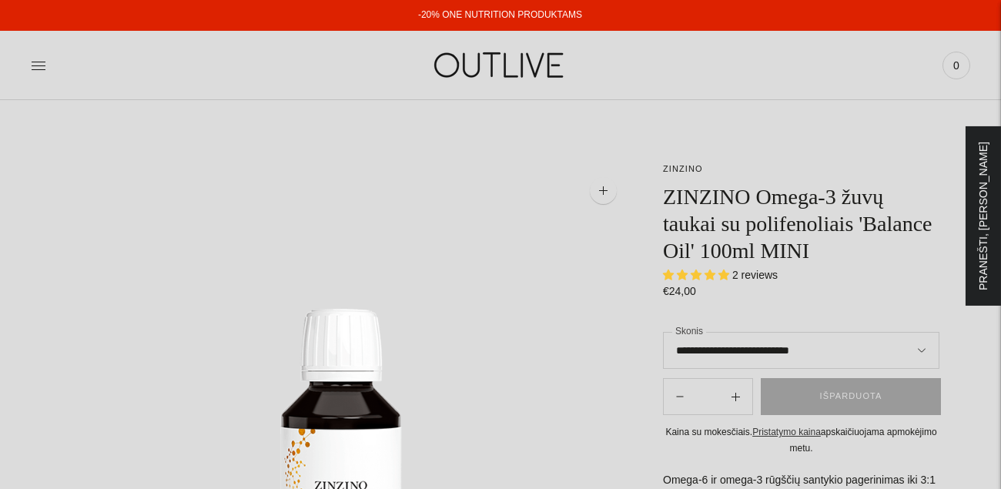 This screenshot has width=1001, height=489. What do you see at coordinates (801, 440) in the screenshot?
I see `div: Kaina su mokesčiais. apskaičiuojama apmokėjimo metu.` at bounding box center [801, 440].